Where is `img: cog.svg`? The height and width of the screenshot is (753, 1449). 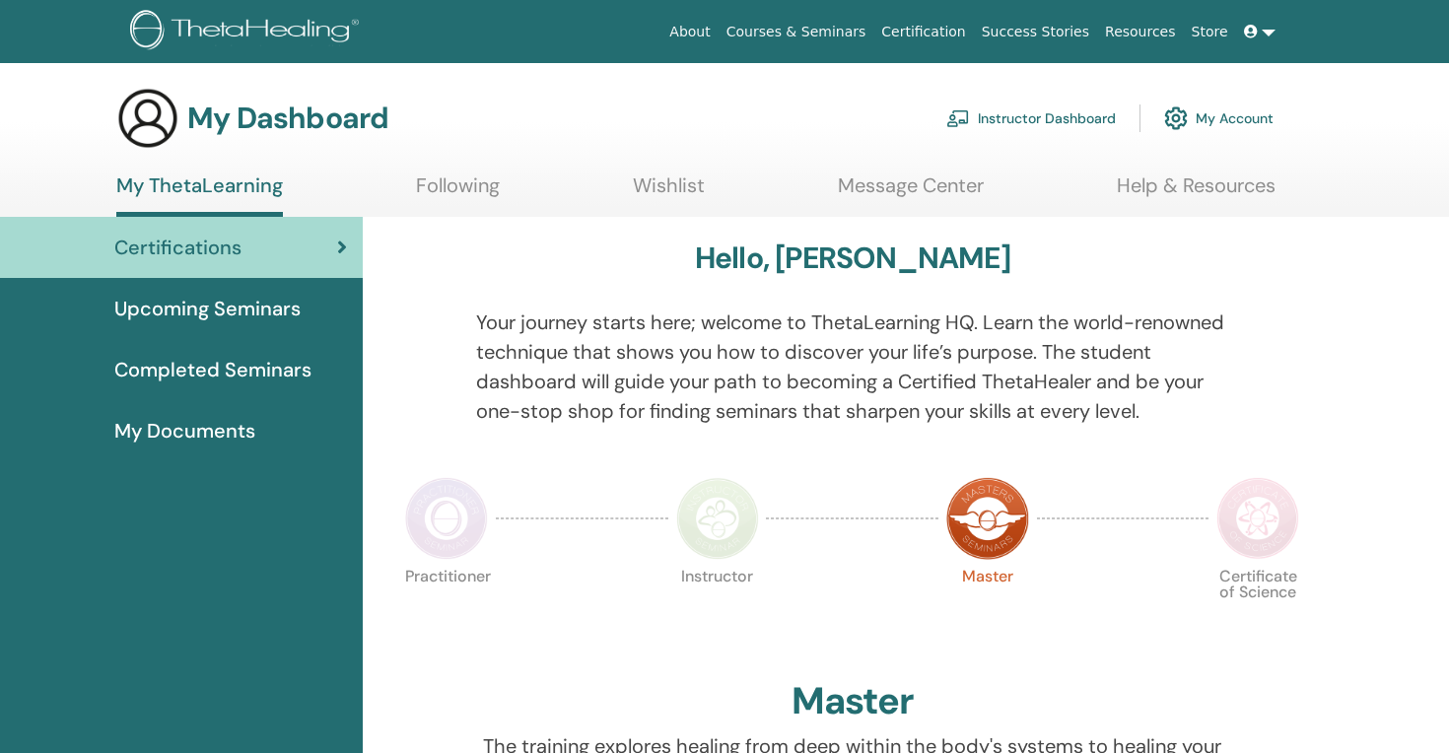 img: cog.svg is located at coordinates (1176, 118).